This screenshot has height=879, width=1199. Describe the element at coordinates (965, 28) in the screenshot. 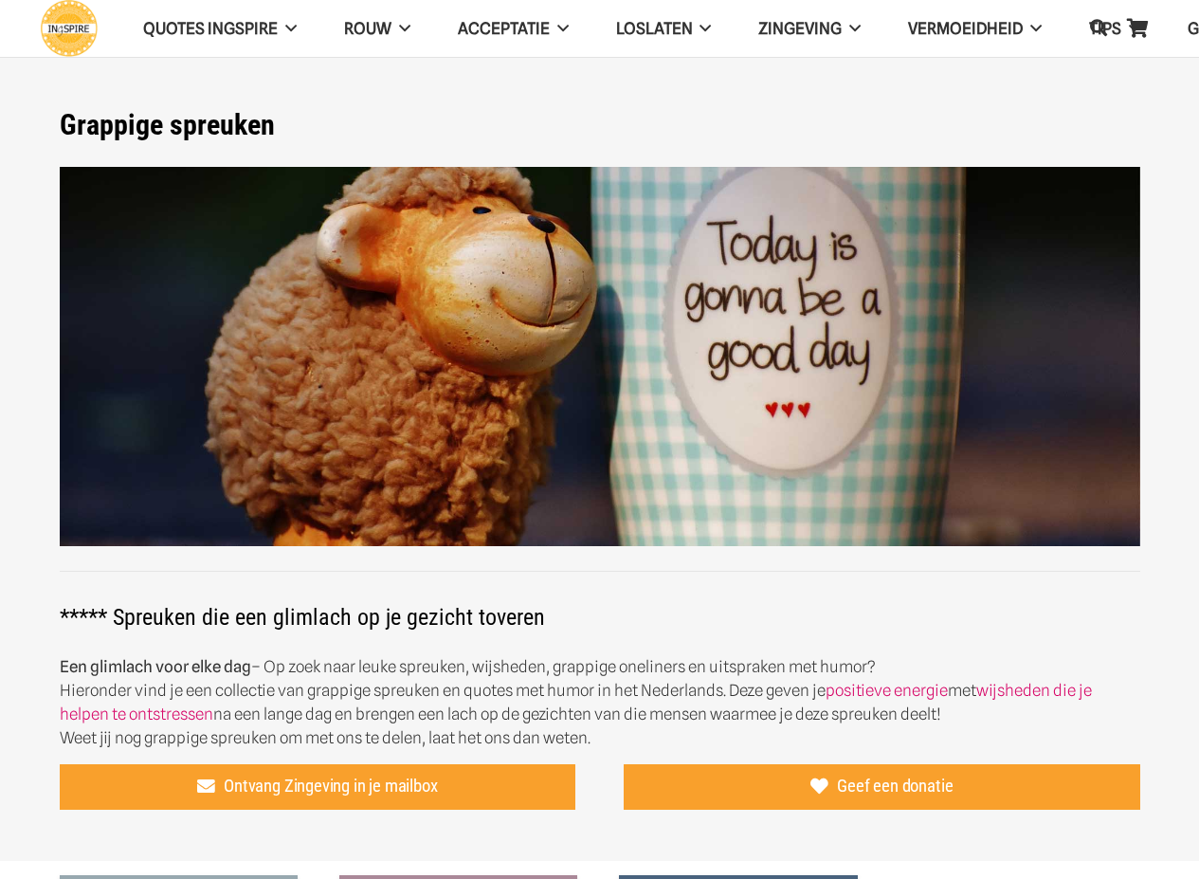

I see `span: VERMOEIDHEID` at that location.